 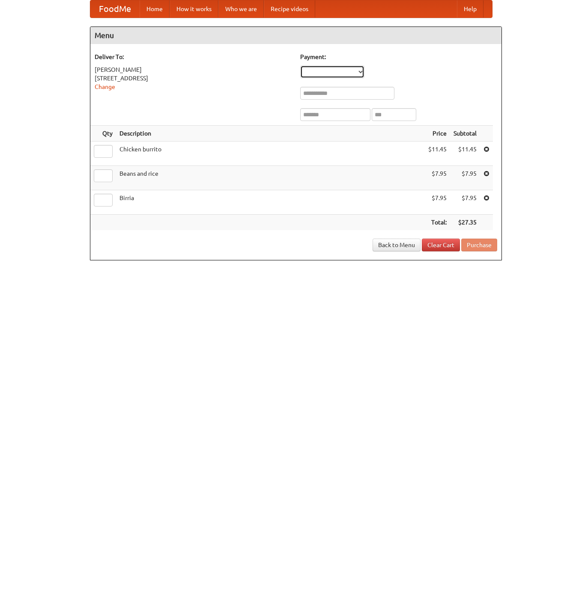 I want to click on a: FoodMe, so click(x=115, y=9).